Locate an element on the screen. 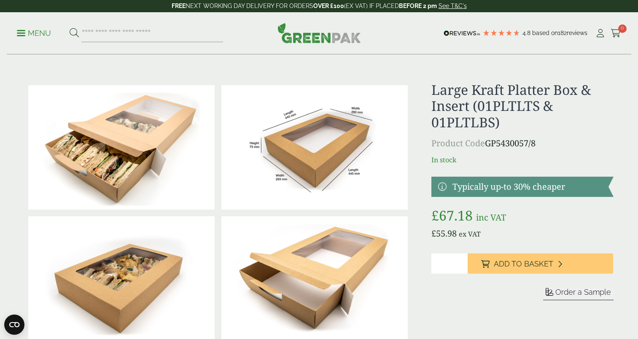  div: 4.79 Stars is located at coordinates (501, 33).